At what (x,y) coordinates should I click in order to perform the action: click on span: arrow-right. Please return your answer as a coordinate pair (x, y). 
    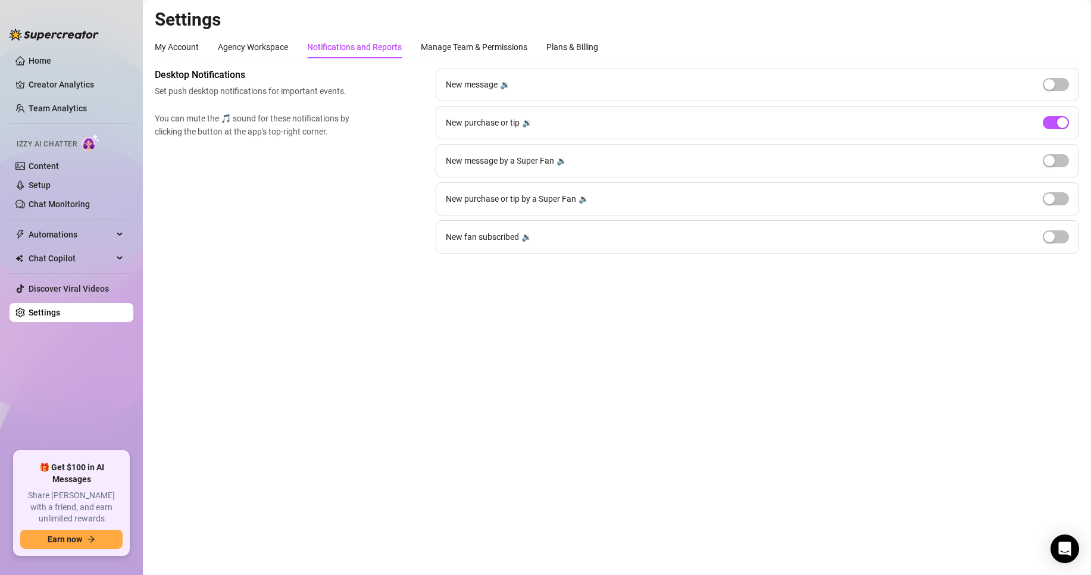
    Looking at the image, I should click on (91, 539).